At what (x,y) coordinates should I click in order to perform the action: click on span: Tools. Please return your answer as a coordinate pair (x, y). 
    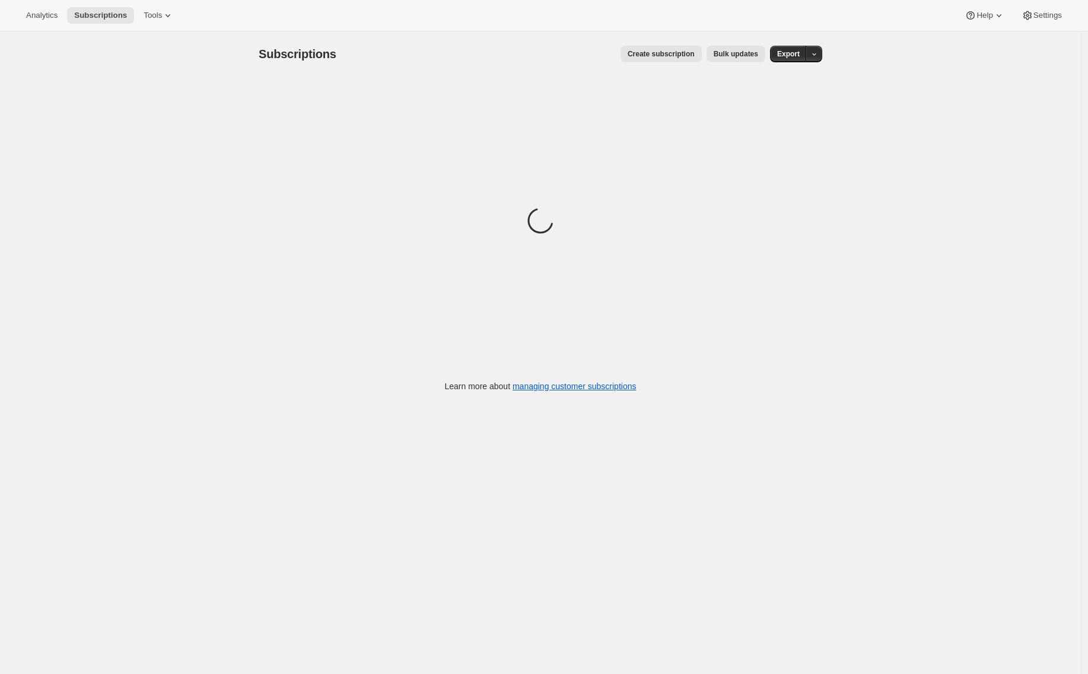
    Looking at the image, I should click on (152, 15).